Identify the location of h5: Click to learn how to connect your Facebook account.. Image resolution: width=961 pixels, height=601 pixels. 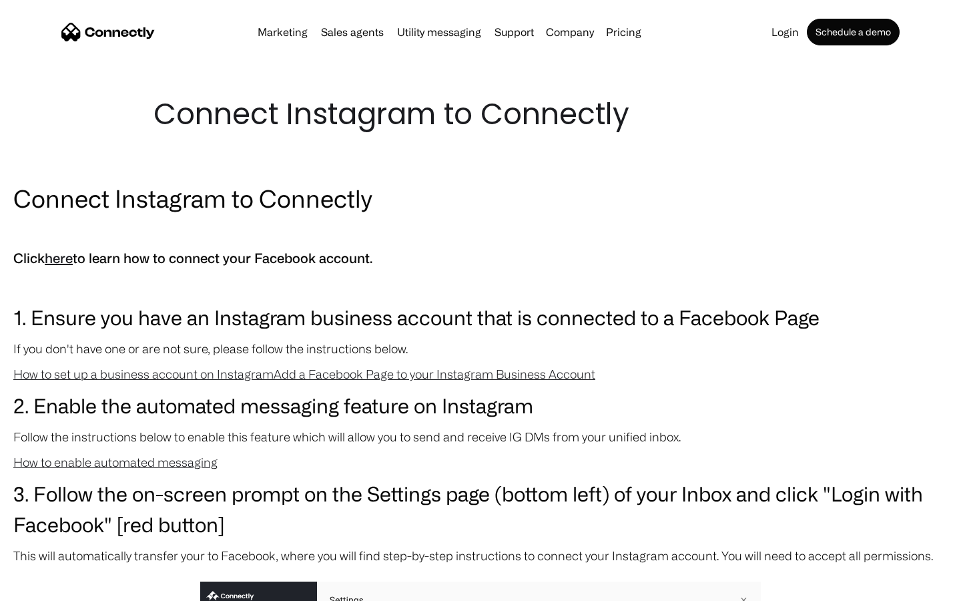
(481, 258).